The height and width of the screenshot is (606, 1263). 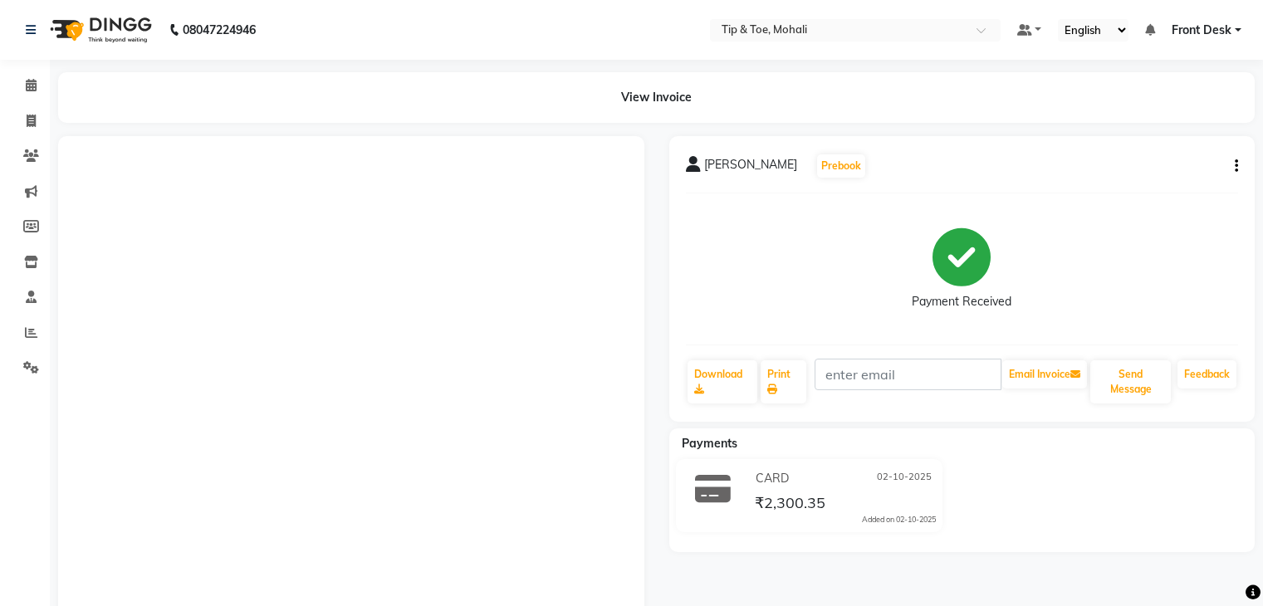 I want to click on div: Payment Received, so click(x=961, y=301).